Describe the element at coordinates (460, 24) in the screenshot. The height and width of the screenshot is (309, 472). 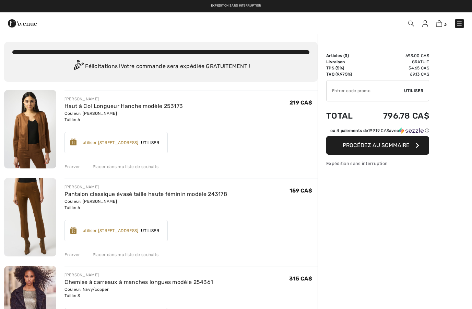
I see `img: Menu` at that location.